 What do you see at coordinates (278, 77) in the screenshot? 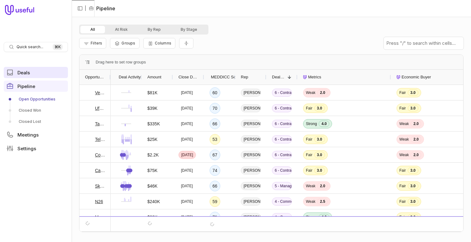
I see `span: Deal Stage` at bounding box center [278, 77].